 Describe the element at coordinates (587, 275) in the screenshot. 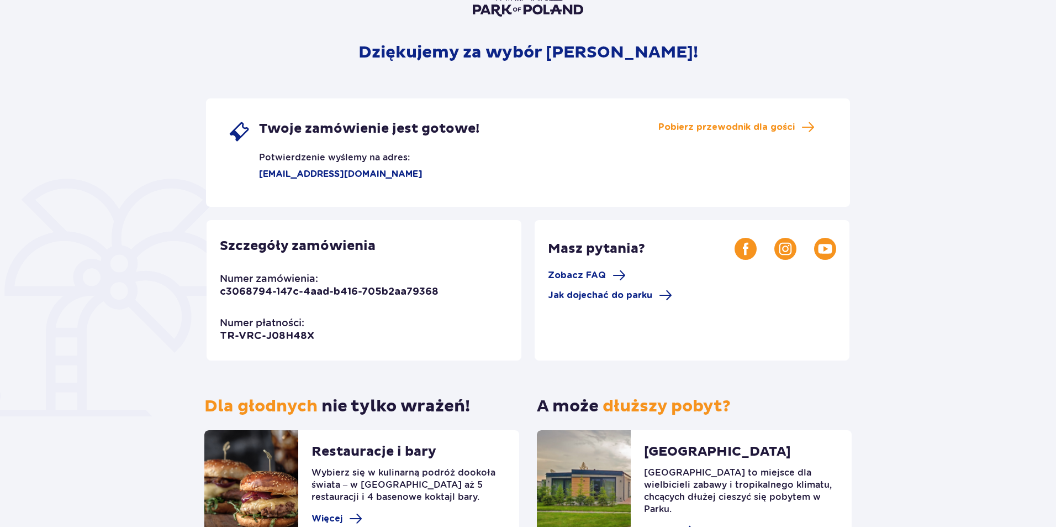

I see `a: Zobacz FAQ` at that location.